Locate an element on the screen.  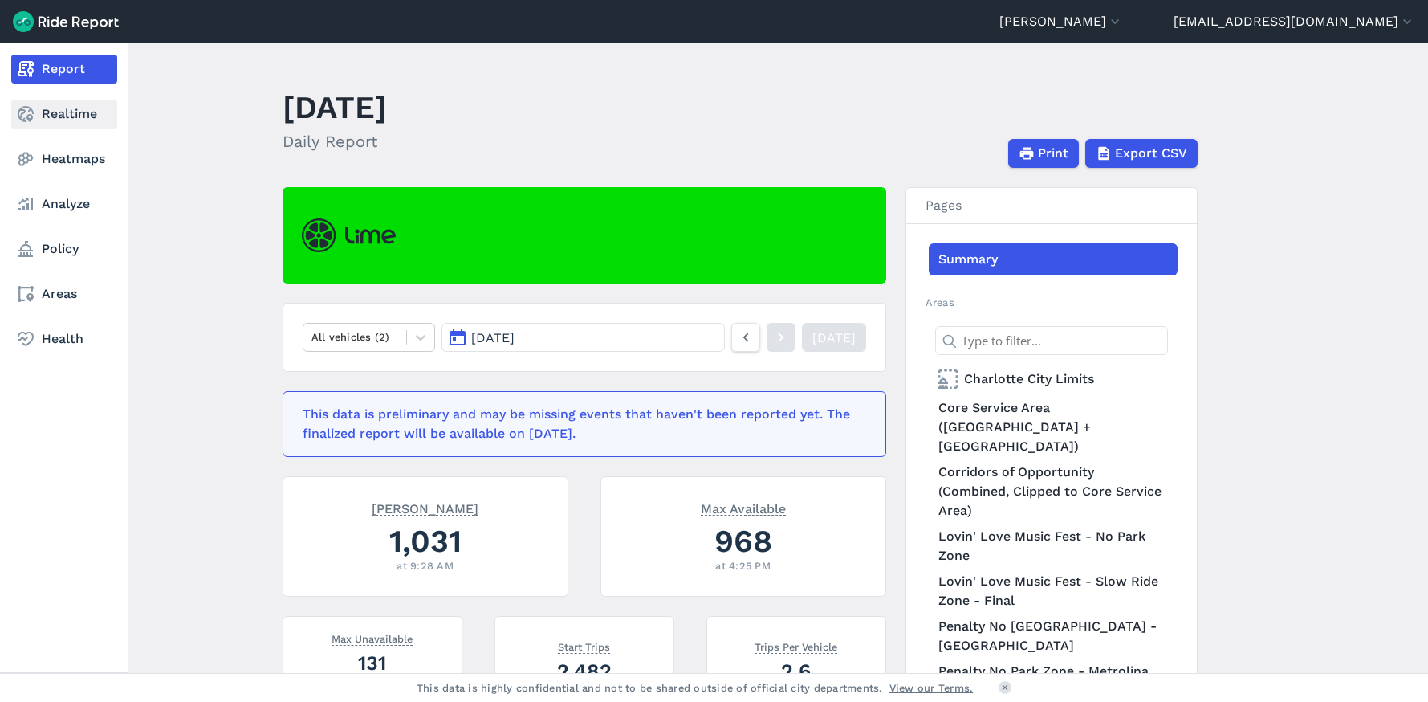
div: at 4:25 PM is located at coordinates (743, 565).